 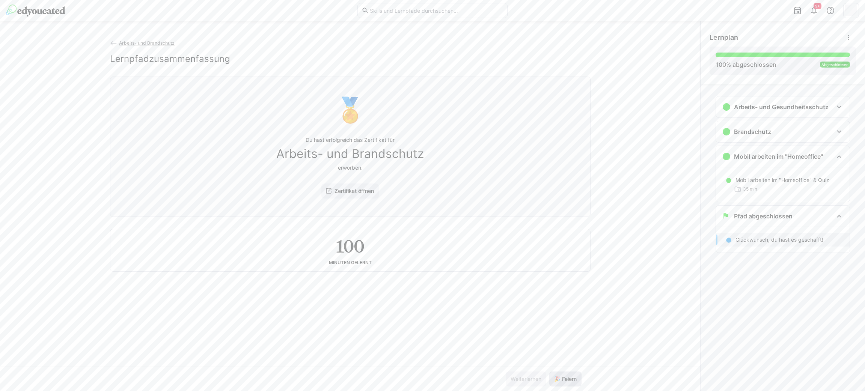 What do you see at coordinates (721, 65) in the screenshot?
I see `span: 100` at bounding box center [721, 65].